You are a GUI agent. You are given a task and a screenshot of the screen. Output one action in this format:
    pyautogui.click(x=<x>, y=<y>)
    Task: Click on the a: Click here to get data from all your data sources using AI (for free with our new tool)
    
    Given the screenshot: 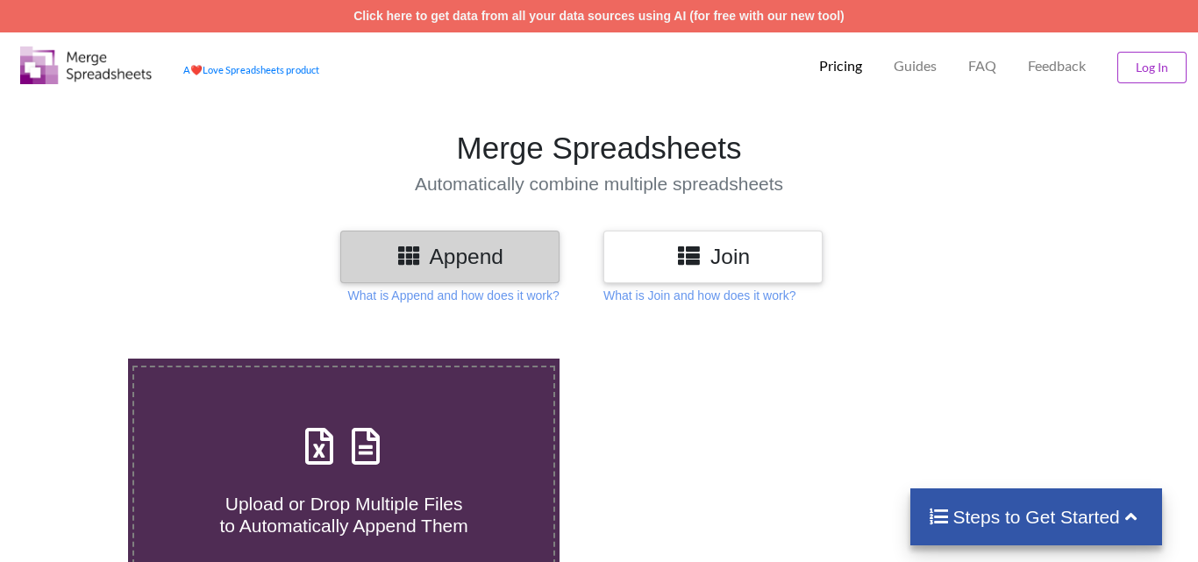 What is the action you would take?
    pyautogui.click(x=599, y=16)
    